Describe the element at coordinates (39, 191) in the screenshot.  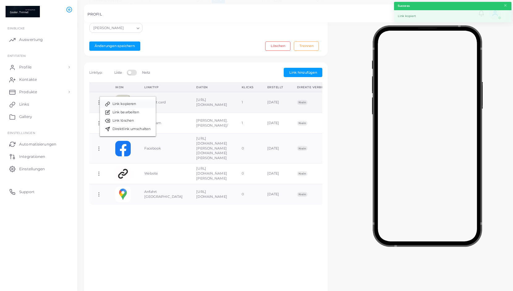
I see `a: Support` at that location.